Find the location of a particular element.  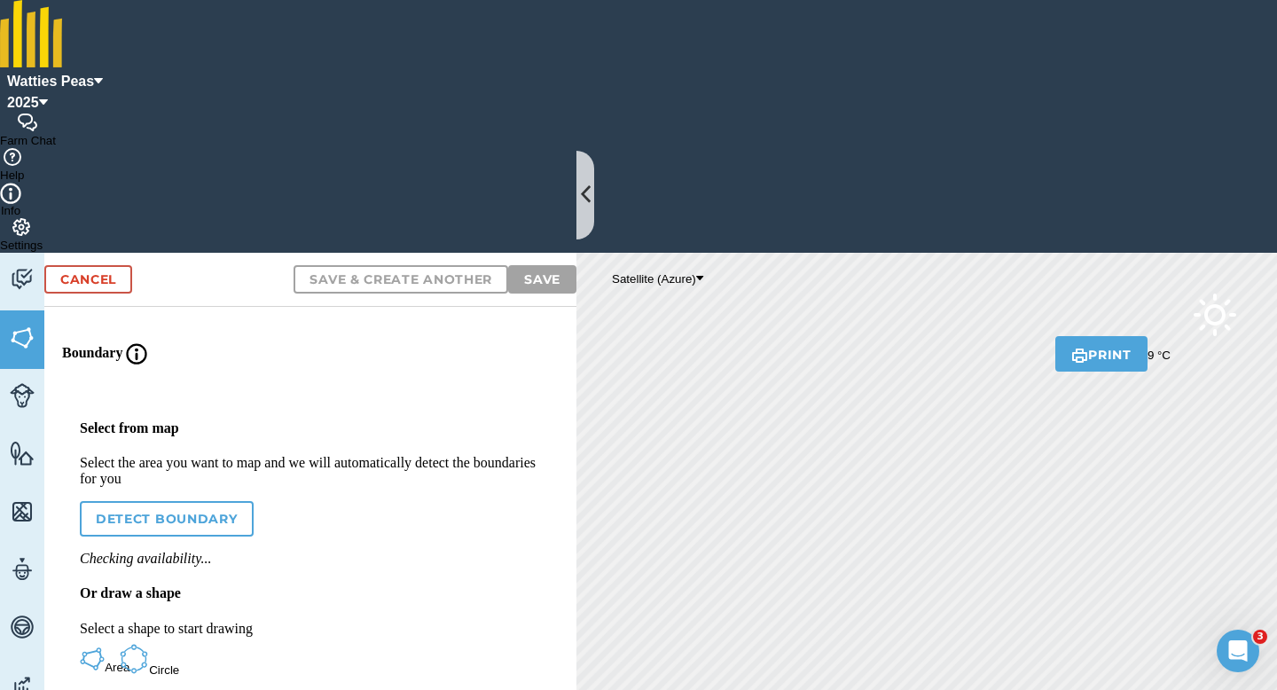

span: 3 is located at coordinates (1260, 636).